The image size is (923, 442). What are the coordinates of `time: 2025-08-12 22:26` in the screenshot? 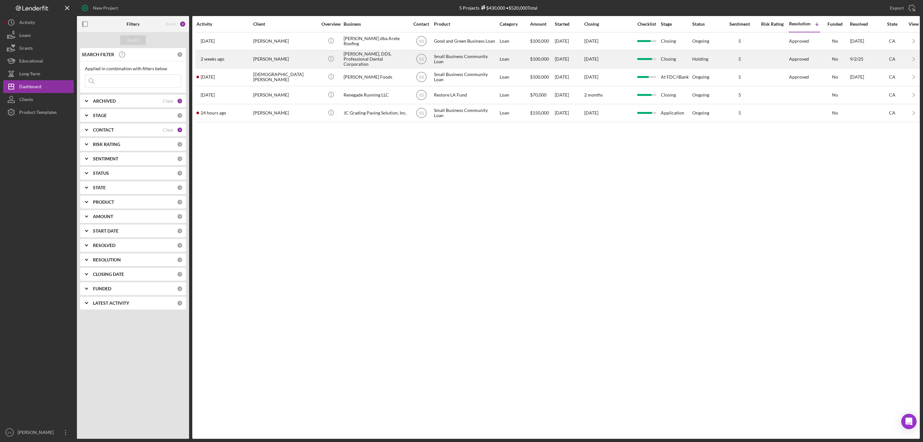 It's located at (208, 41).